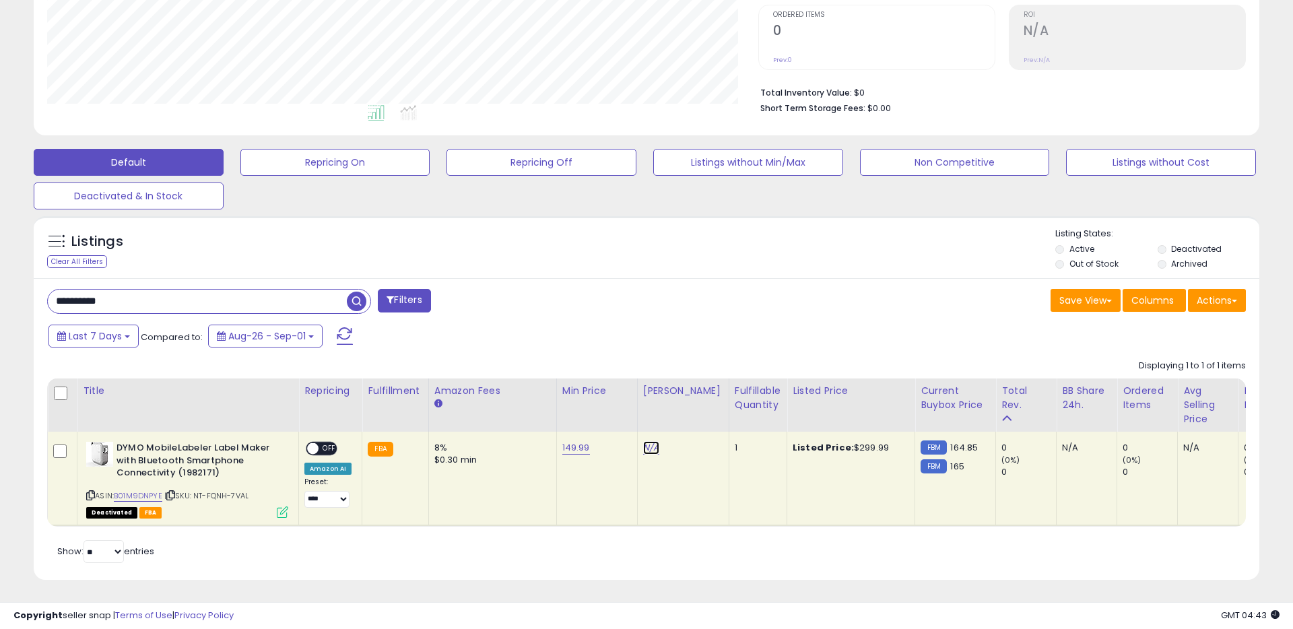  Describe the element at coordinates (1189, 263) in the screenshot. I see `label: Archived` at that location.